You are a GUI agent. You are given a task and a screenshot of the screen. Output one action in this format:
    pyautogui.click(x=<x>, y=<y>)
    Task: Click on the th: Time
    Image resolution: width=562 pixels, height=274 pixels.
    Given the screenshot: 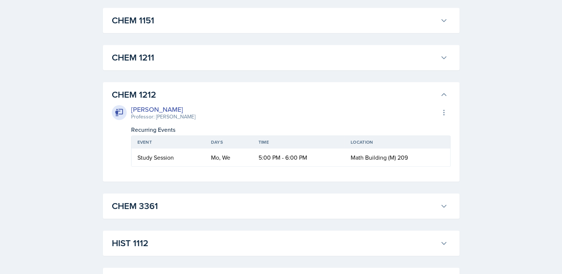 What is the action you would take?
    pyautogui.click(x=299, y=142)
    